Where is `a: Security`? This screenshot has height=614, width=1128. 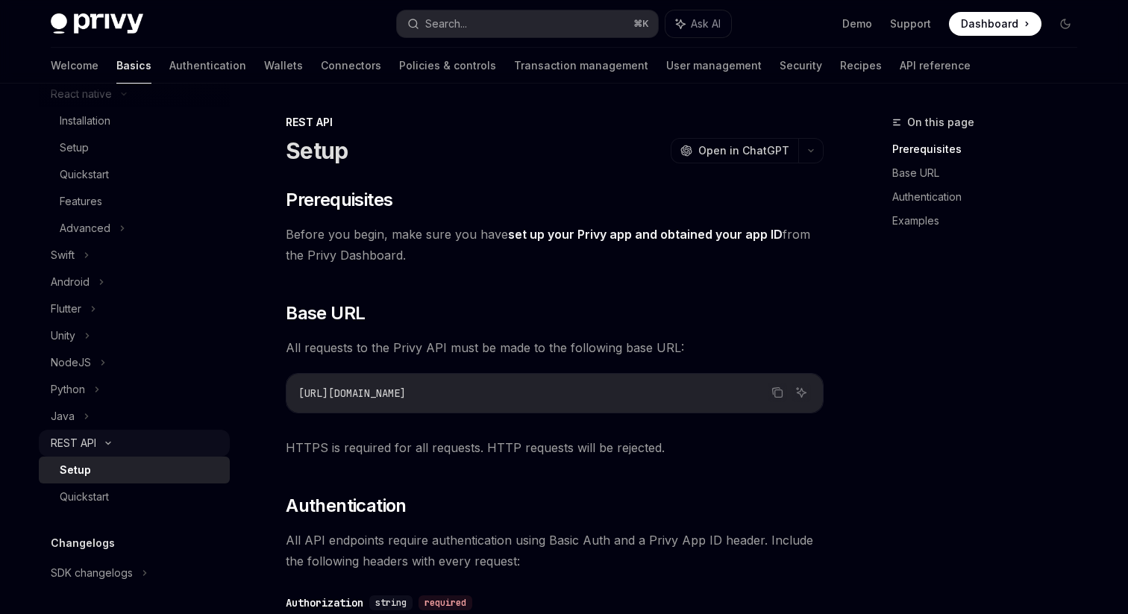 a: Security is located at coordinates (800, 66).